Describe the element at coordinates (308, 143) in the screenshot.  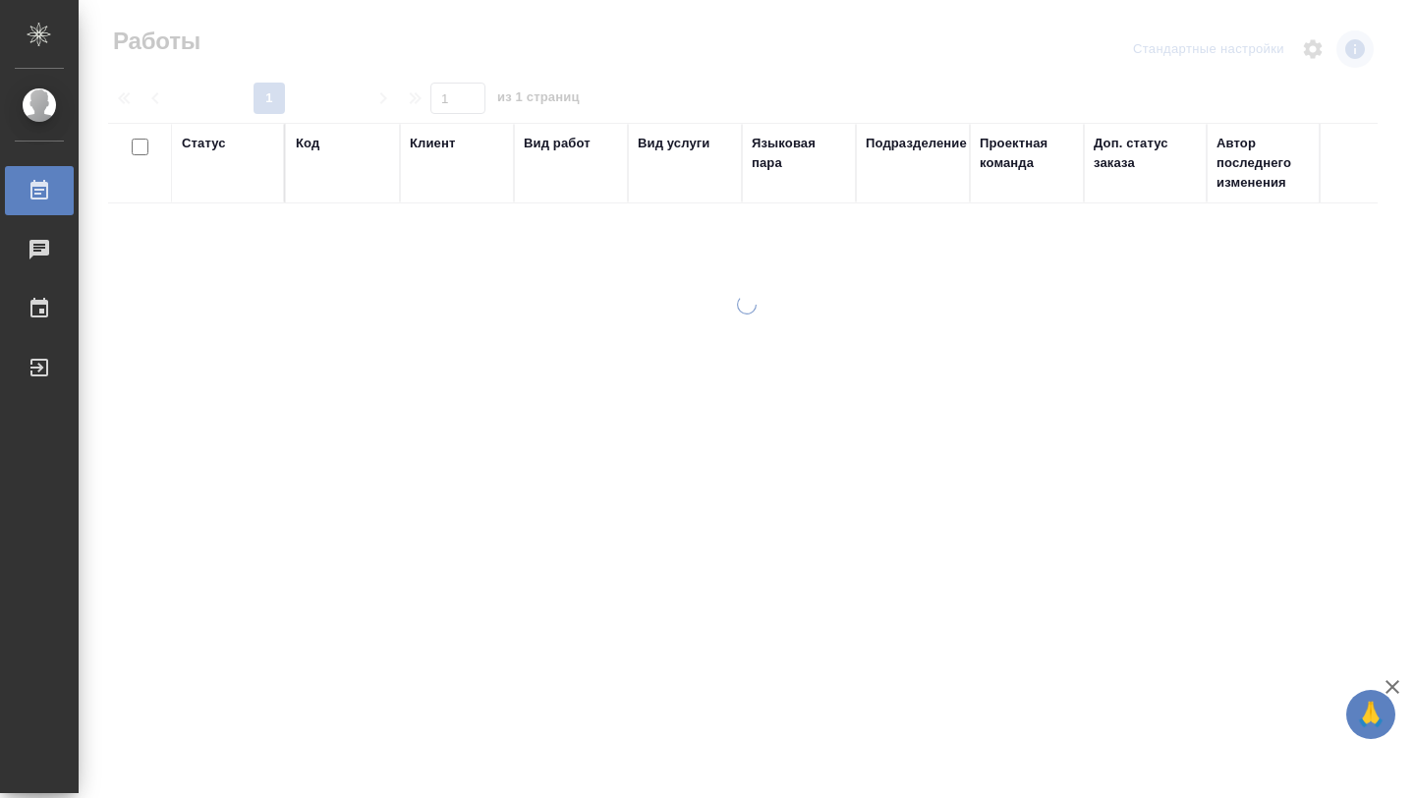
I see `div: Код` at that location.